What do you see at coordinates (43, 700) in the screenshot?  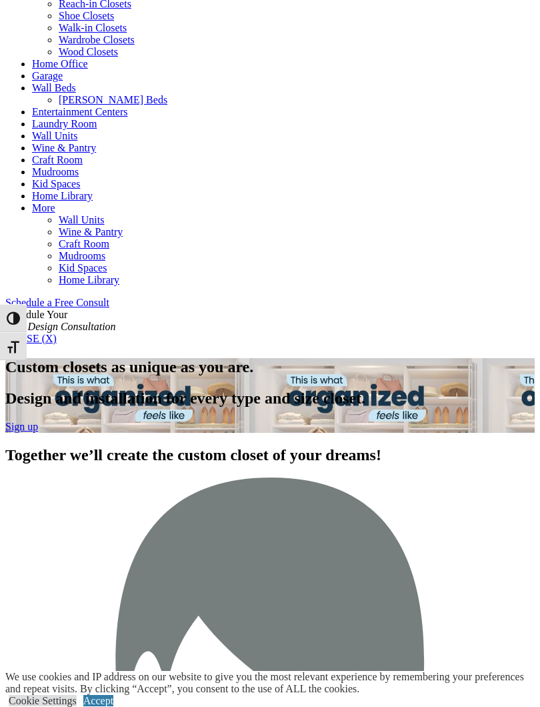 I see `a: Cookie Settings` at bounding box center [43, 700].